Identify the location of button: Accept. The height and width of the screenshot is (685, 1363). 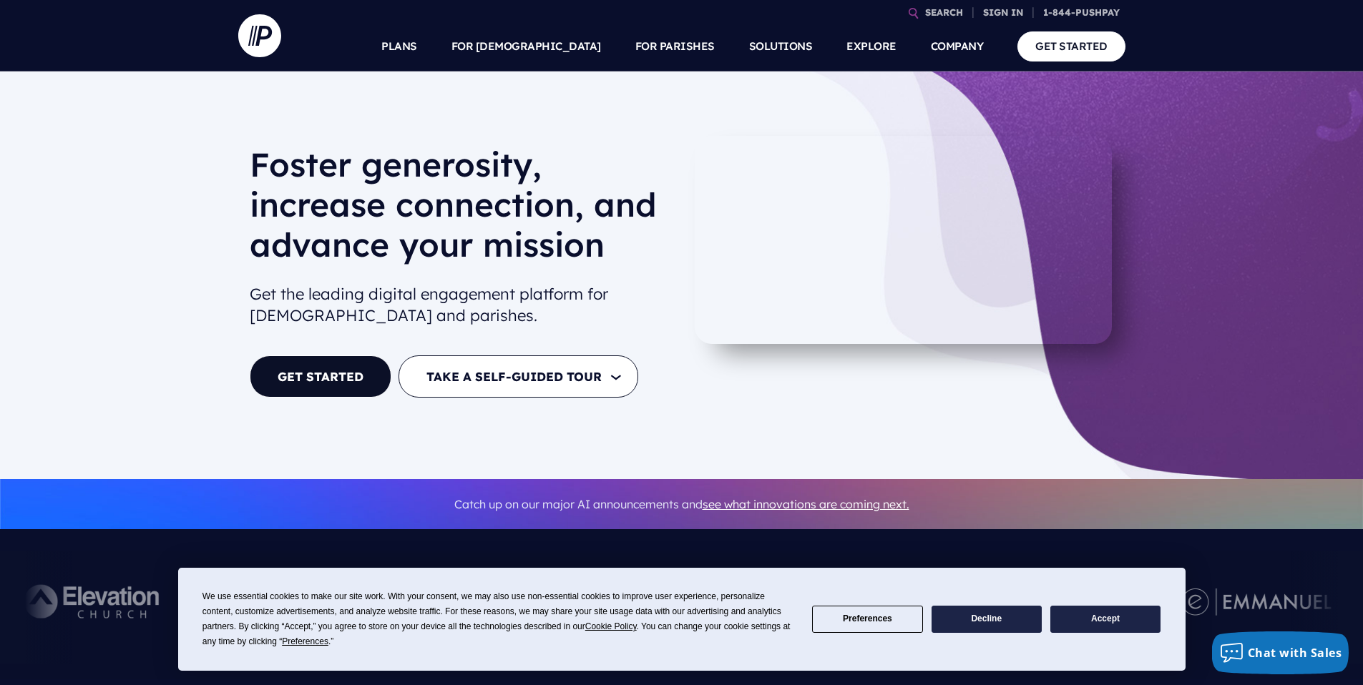
(1105, 619).